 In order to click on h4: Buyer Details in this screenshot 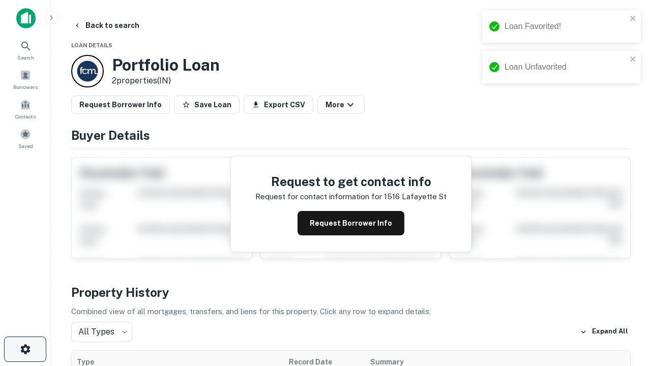, I will do `click(351, 135)`.